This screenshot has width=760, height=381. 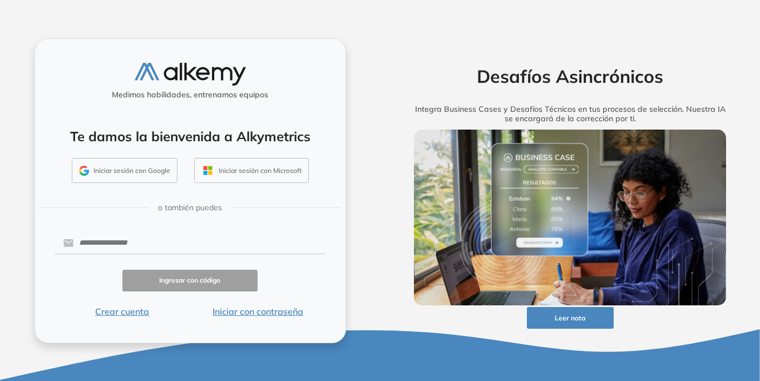 What do you see at coordinates (570, 114) in the screenshot?
I see `h5: Integra Business Cases y Desafíos Técnicos en tus procesos de selección. Nuestra IA se encargará ...` at bounding box center [570, 114].